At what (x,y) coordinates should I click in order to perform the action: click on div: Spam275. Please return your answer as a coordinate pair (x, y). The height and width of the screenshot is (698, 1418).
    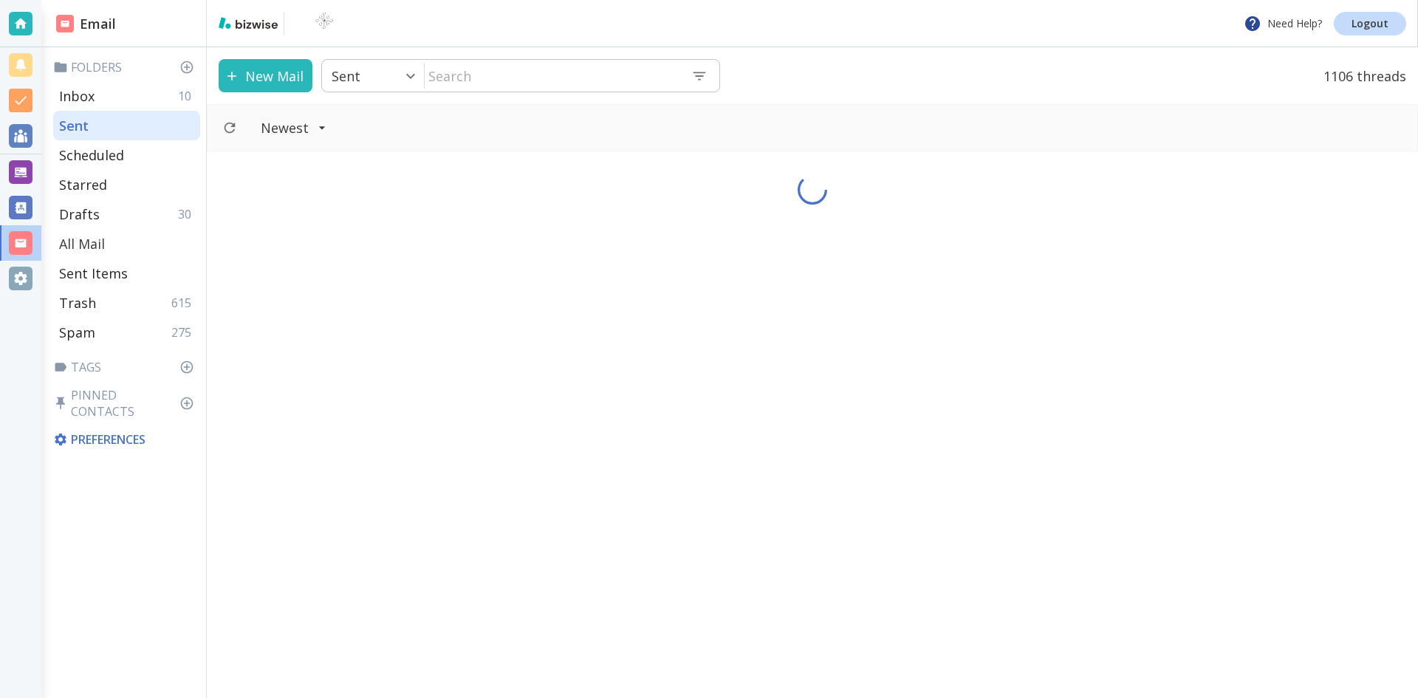
    Looking at the image, I should click on (126, 332).